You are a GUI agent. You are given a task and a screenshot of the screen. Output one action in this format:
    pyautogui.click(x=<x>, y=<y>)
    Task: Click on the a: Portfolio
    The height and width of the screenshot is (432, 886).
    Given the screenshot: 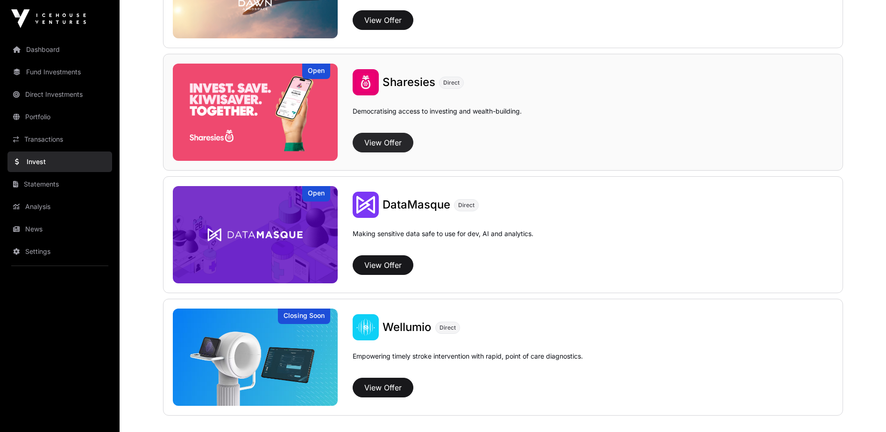 What is the action you would take?
    pyautogui.click(x=60, y=117)
    